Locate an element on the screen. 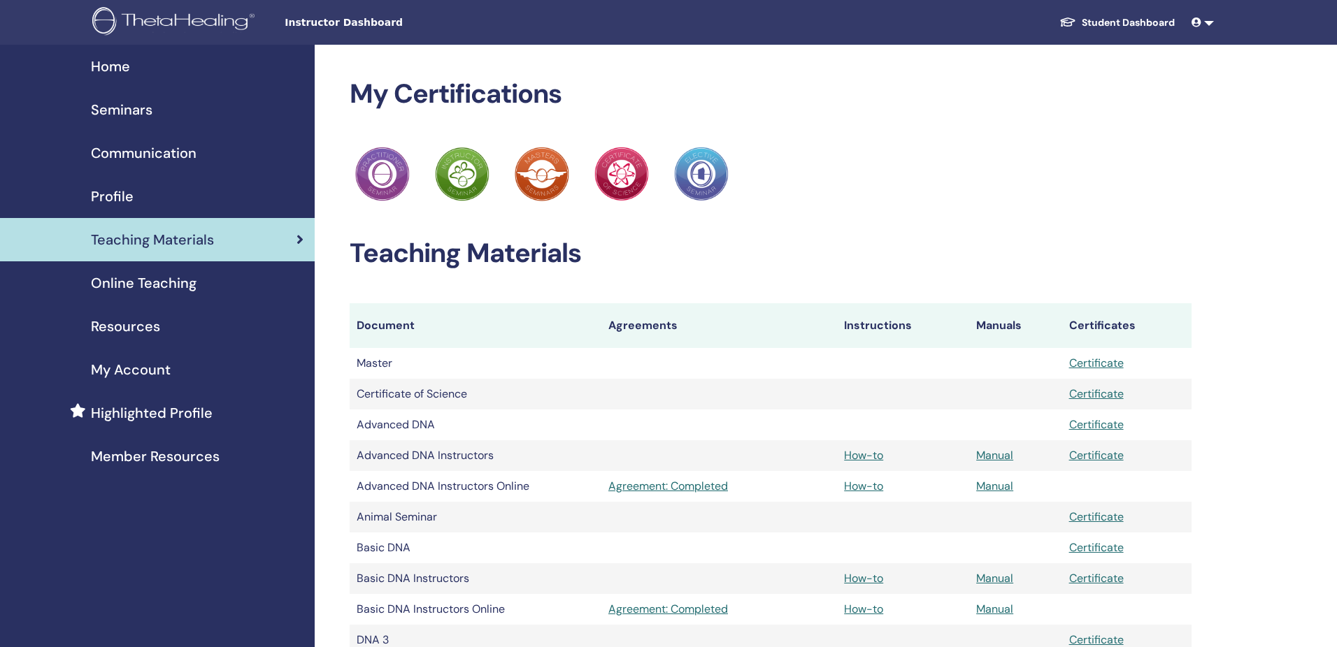 The image size is (1337, 647). span: Communication is located at coordinates (143, 153).